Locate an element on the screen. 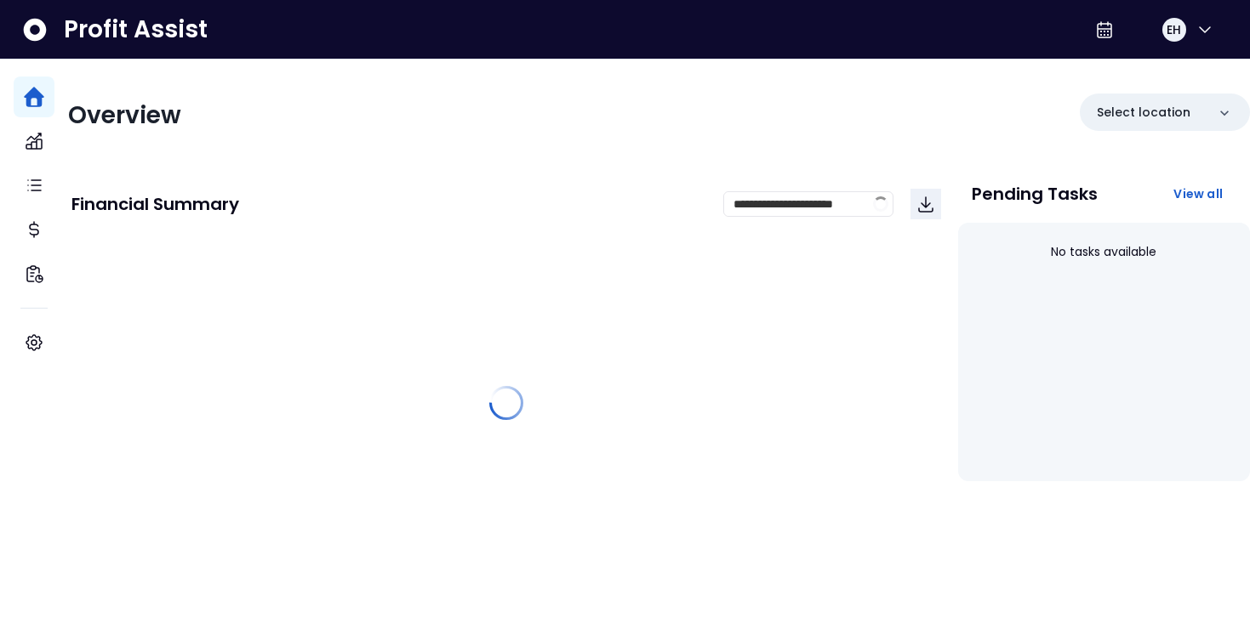 The image size is (1250, 618). button: Download is located at coordinates (926, 204).